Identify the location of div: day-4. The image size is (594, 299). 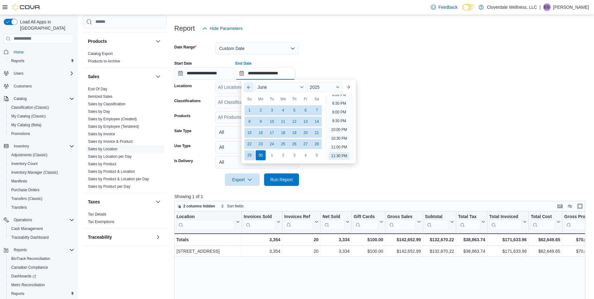
(283, 110).